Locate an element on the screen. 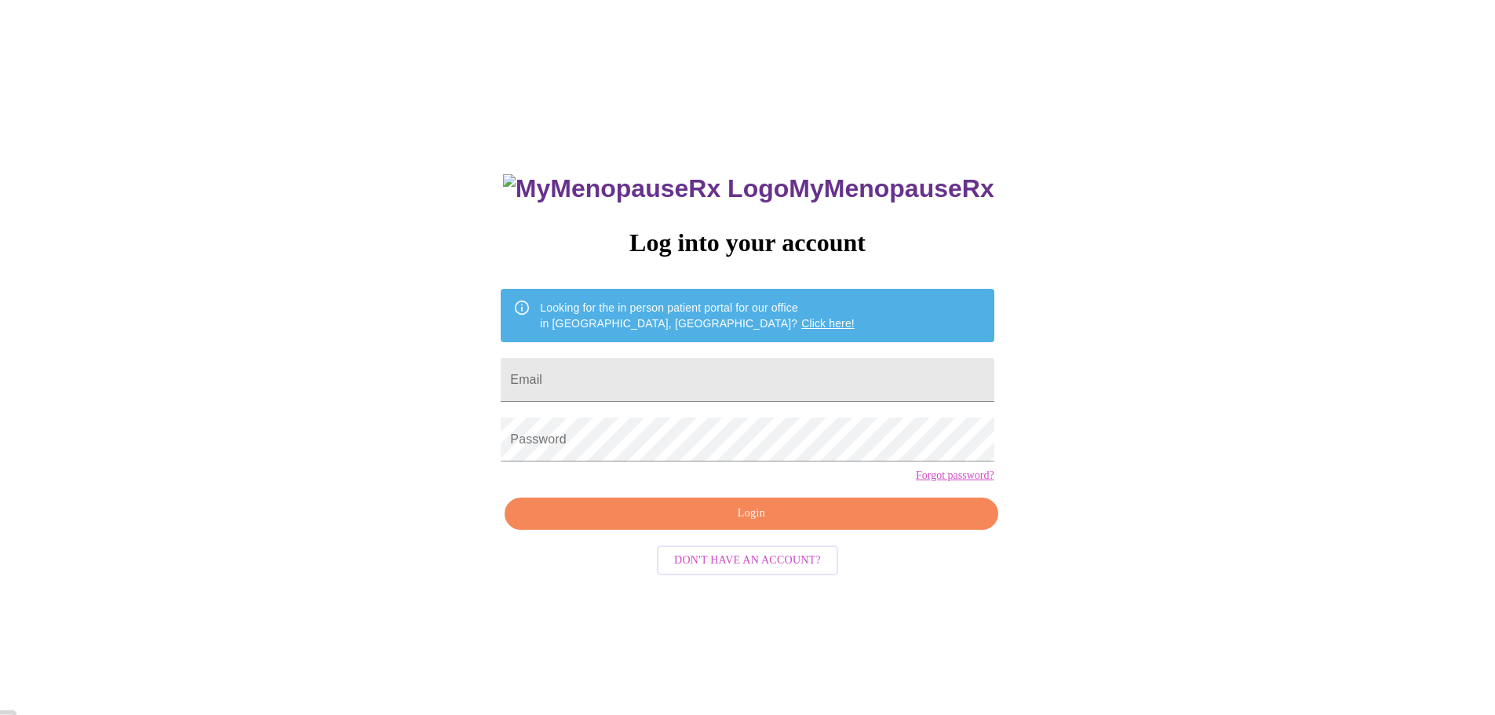 The image size is (1495, 715). img: MyMenopauseRx Logo is located at coordinates (646, 188).